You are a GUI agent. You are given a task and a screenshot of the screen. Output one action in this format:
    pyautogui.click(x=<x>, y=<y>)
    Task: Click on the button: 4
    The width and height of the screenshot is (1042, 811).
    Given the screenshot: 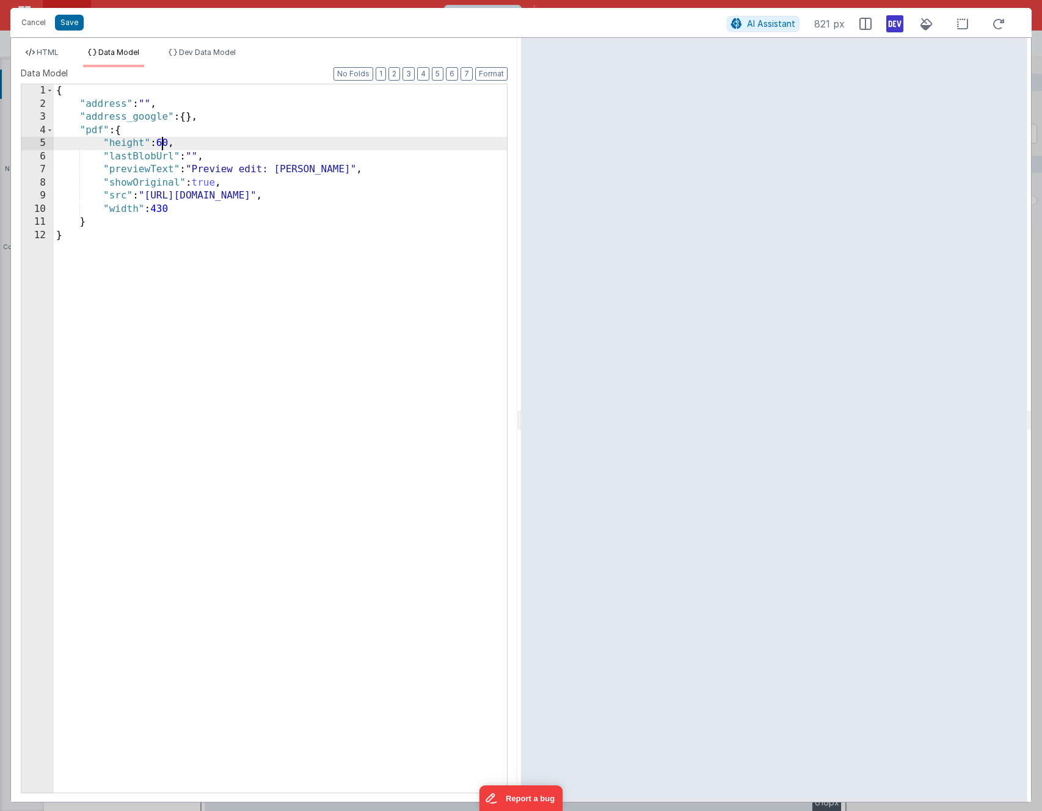 What is the action you would take?
    pyautogui.click(x=423, y=74)
    